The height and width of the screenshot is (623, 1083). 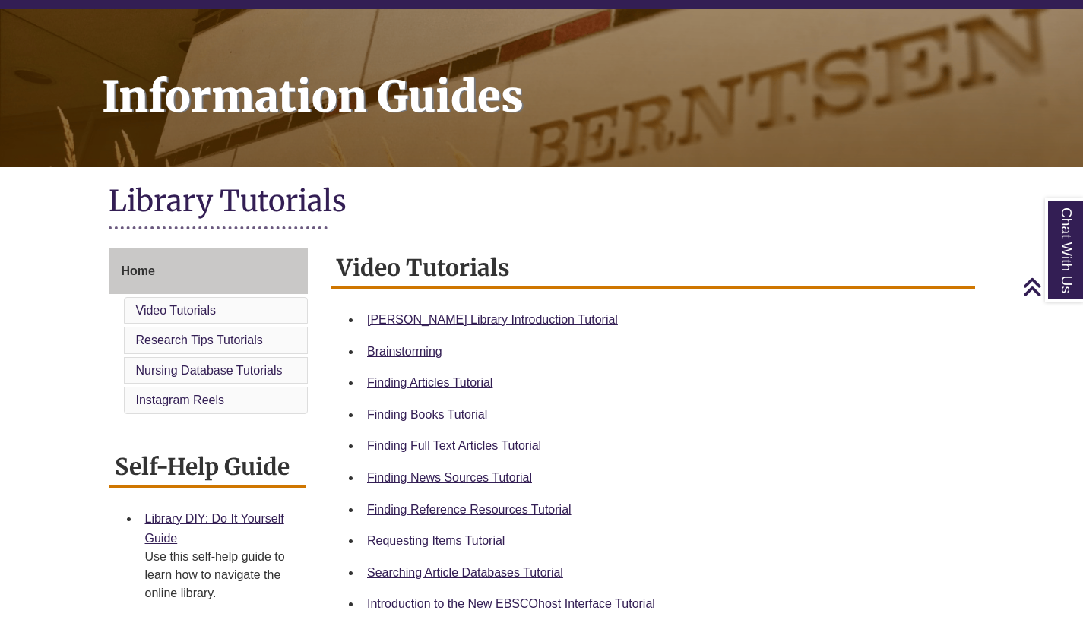 What do you see at coordinates (176, 310) in the screenshot?
I see `a: Video Tutorials` at bounding box center [176, 310].